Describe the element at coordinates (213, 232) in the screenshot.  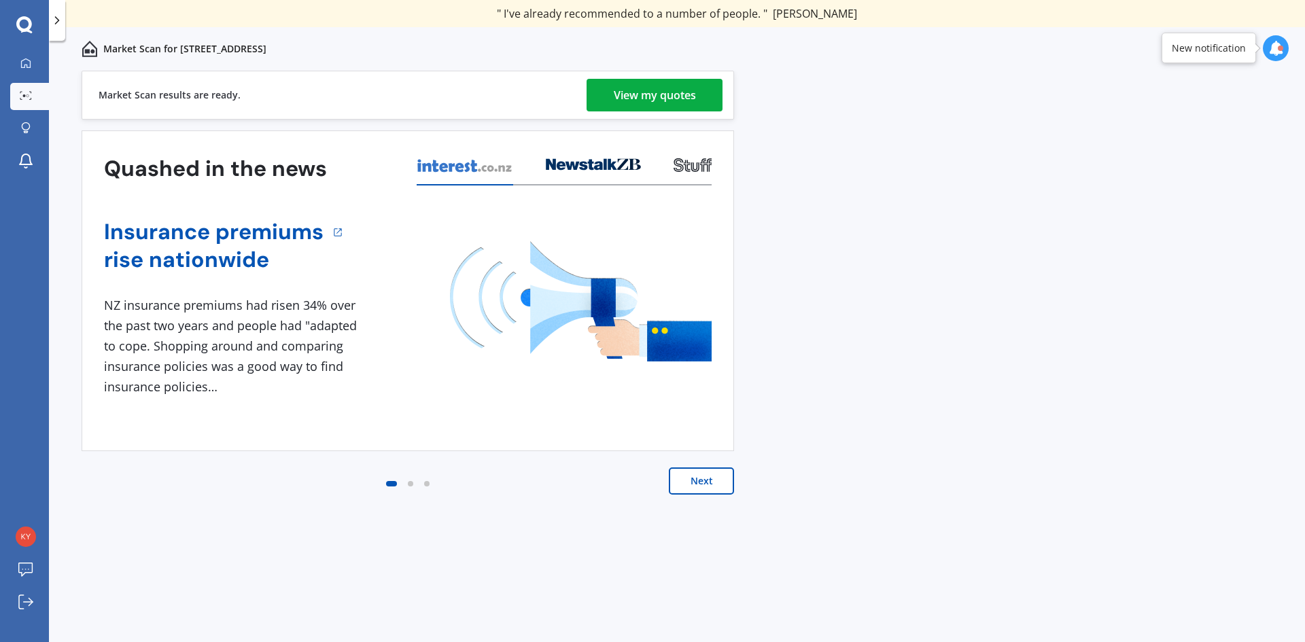
I see `a: Insurance premiums` at that location.